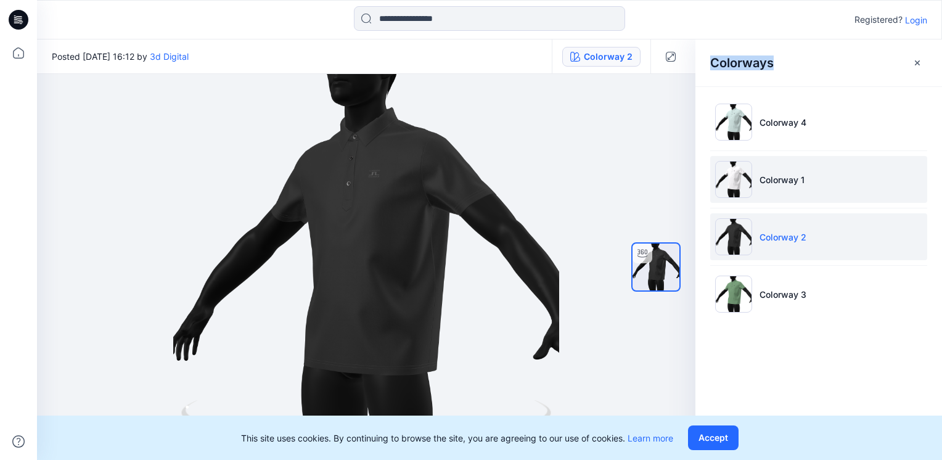 The width and height of the screenshot is (942, 460). What do you see at coordinates (782, 179) in the screenshot?
I see `p: Colorway 1` at bounding box center [782, 179].